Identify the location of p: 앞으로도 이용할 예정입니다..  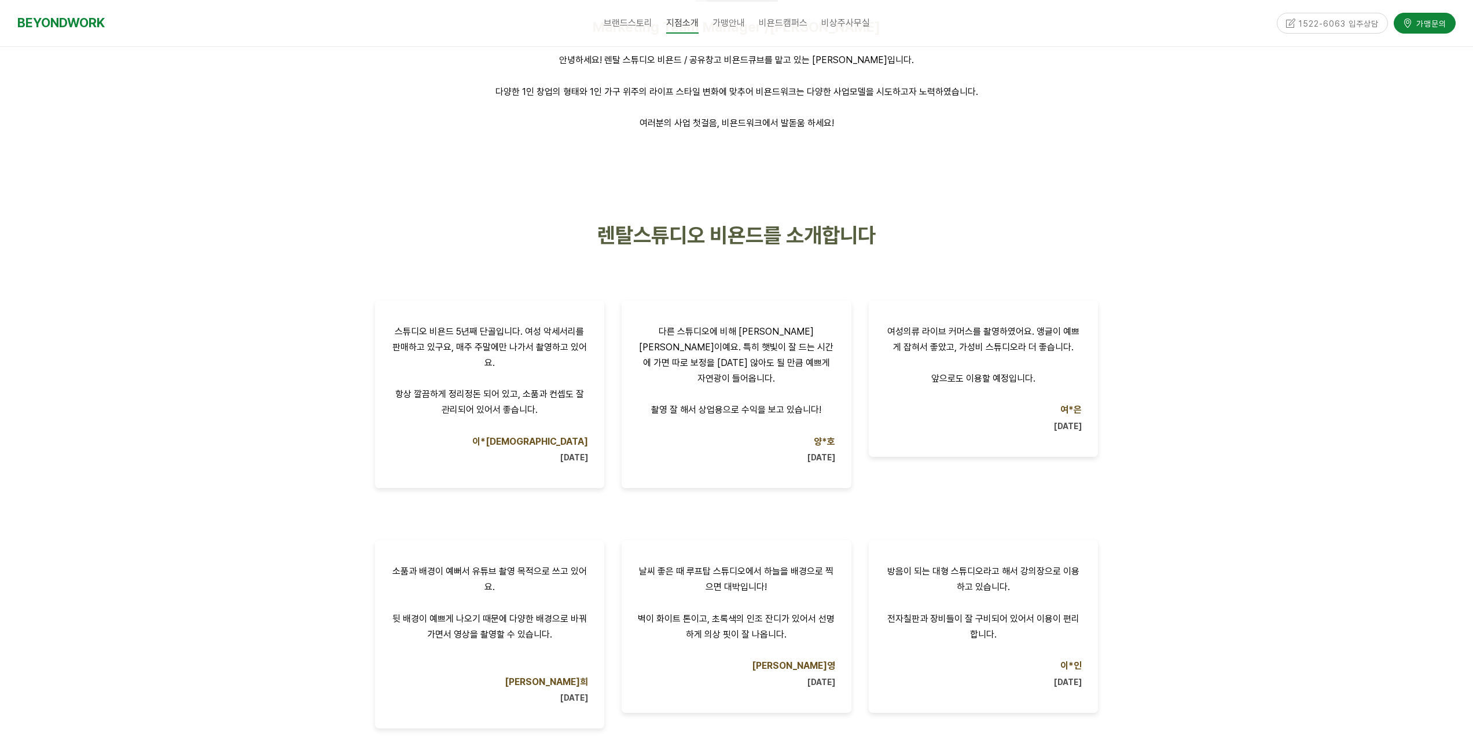
(983, 378).